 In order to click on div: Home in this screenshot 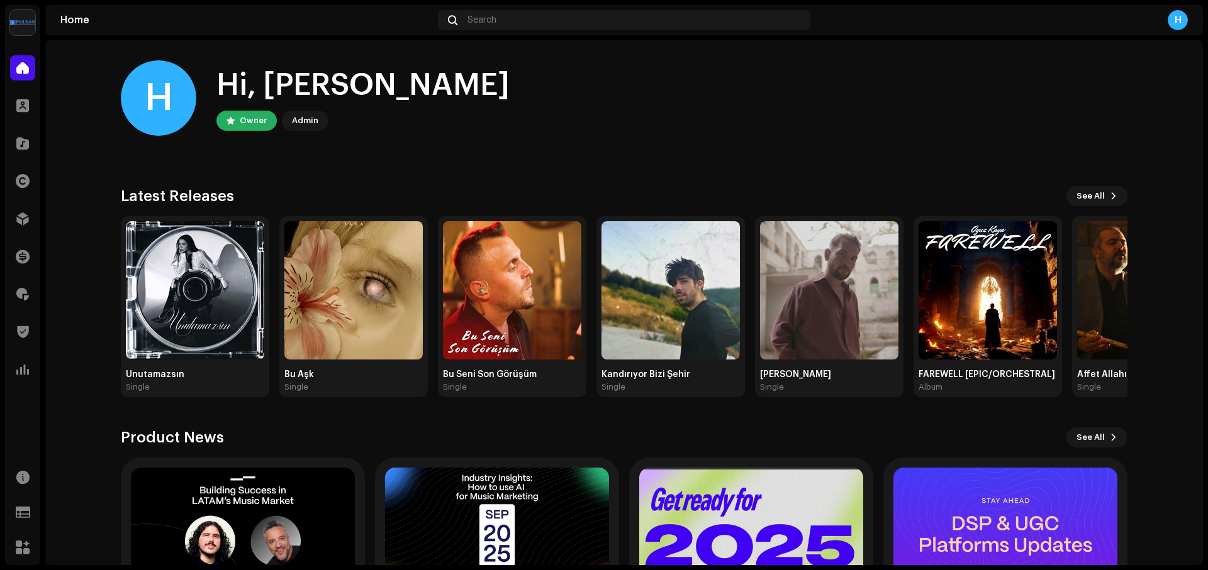, I will do `click(247, 20)`.